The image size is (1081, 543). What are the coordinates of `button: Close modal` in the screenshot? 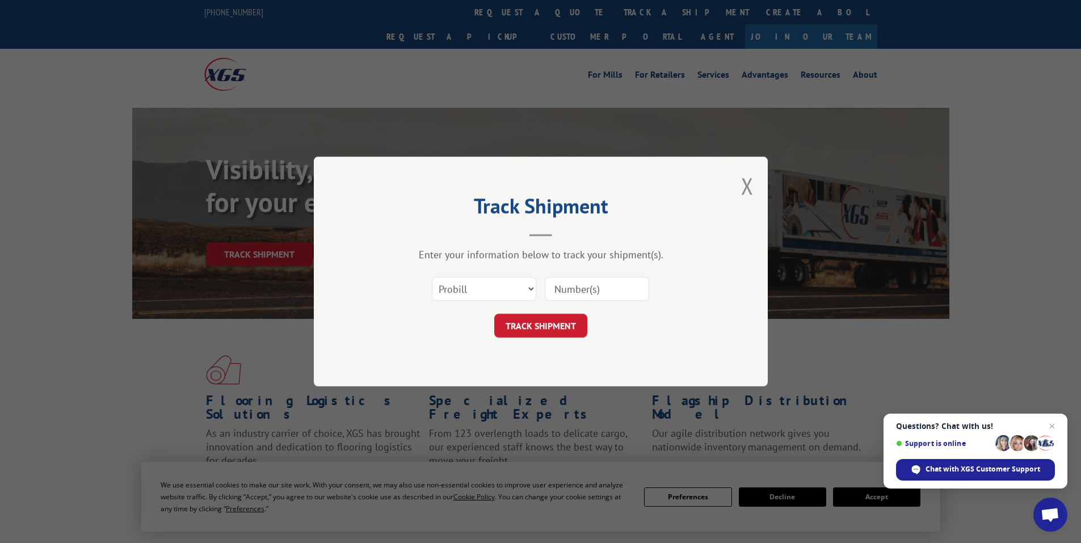 It's located at (747, 185).